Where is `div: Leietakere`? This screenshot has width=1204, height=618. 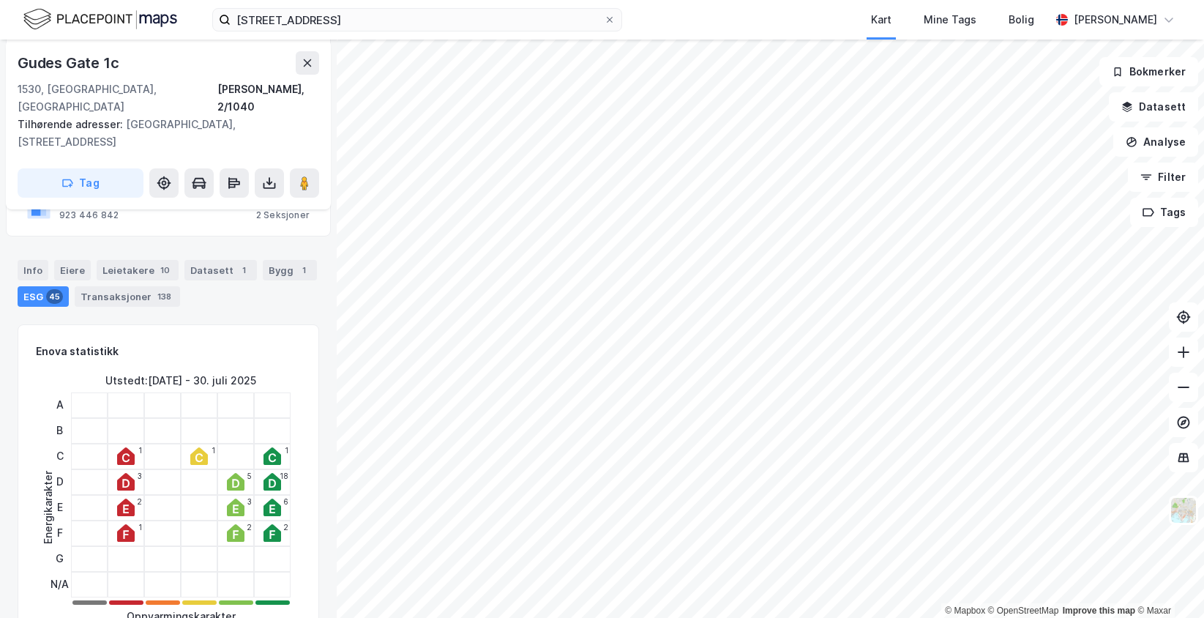 div: Leietakere is located at coordinates (138, 270).